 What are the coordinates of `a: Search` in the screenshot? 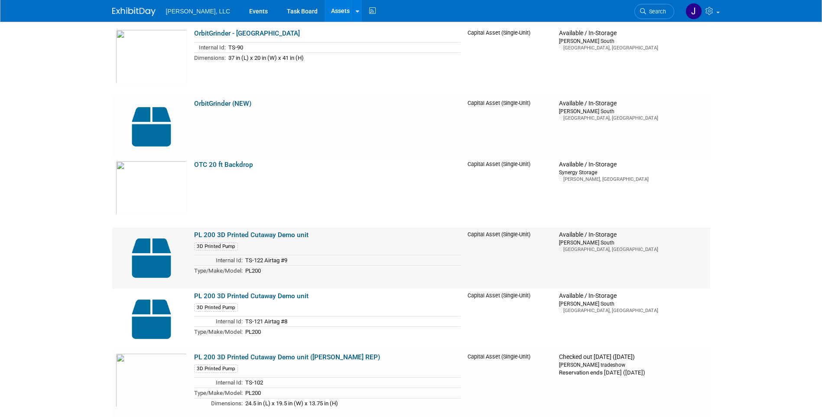 It's located at (654, 11).